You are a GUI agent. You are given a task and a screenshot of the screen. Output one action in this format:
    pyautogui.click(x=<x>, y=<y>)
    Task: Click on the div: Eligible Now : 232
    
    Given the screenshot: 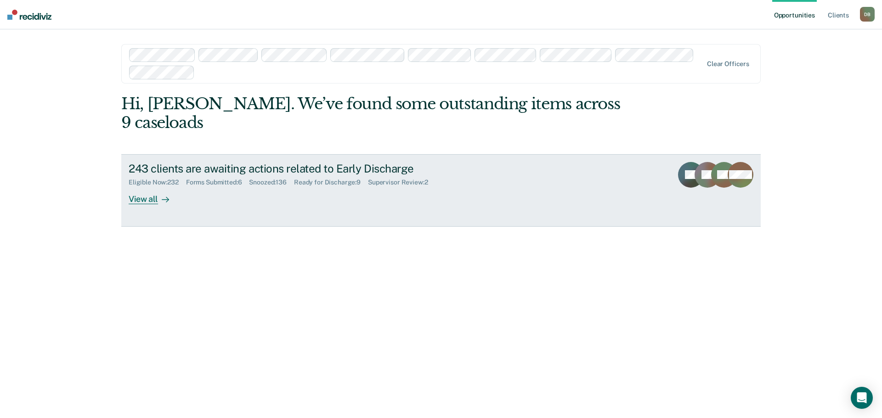 What is the action you would take?
    pyautogui.click(x=157, y=182)
    